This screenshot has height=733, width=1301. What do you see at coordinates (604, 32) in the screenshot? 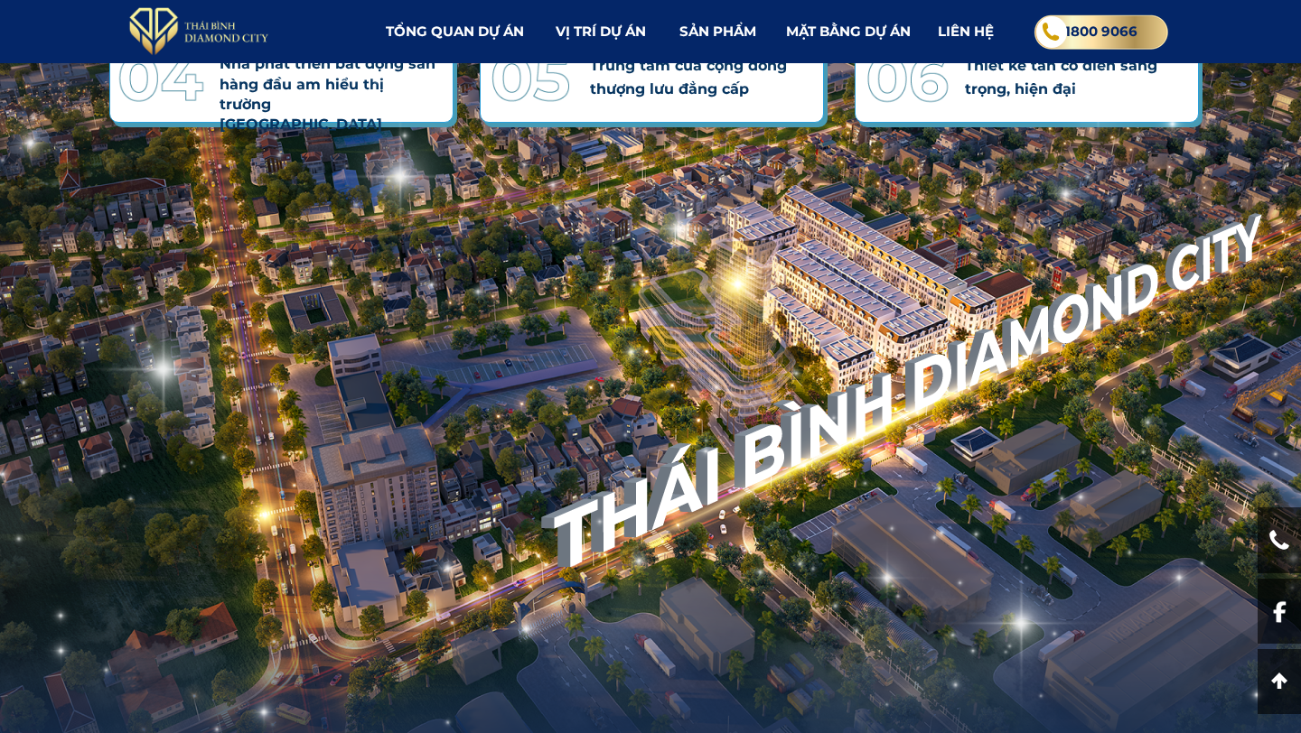
I see `h3: vị trí dự án` at bounding box center [604, 32].